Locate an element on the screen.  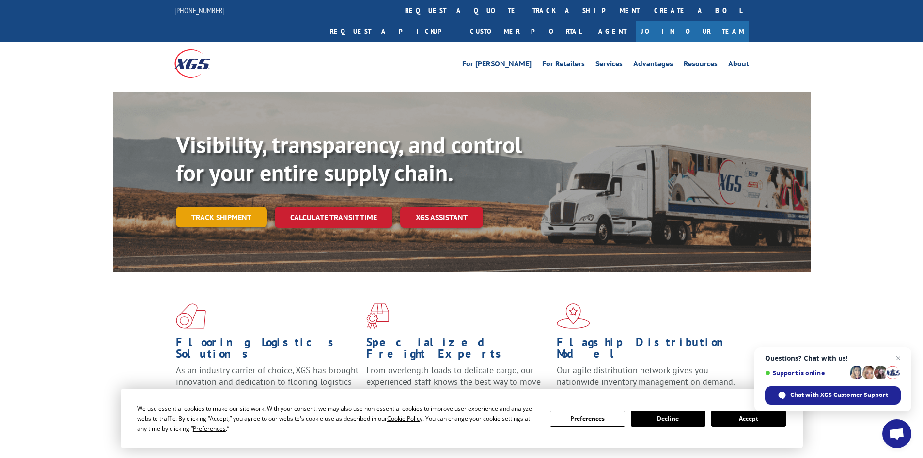
div: Chat with XGS Customer Support is located at coordinates (832, 395).